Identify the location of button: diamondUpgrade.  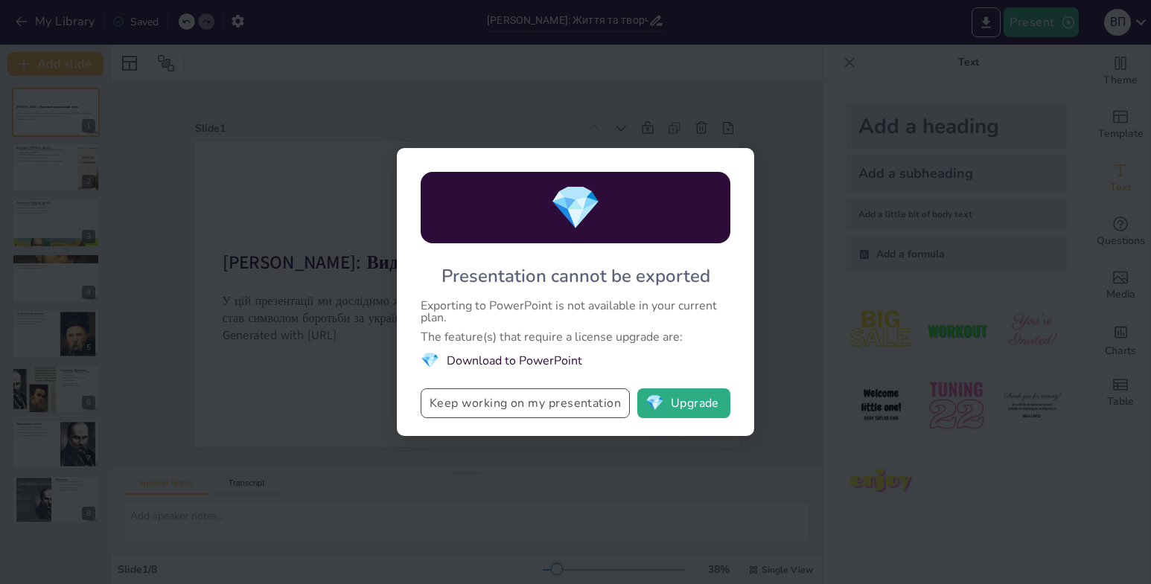
(683, 404).